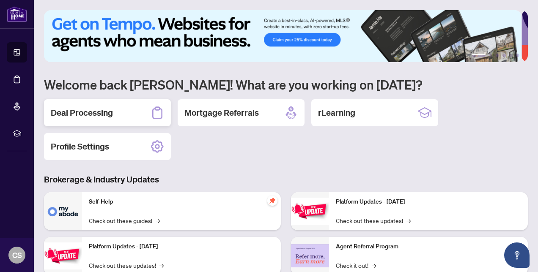 The width and height of the screenshot is (538, 272). What do you see at coordinates (17, 14) in the screenshot?
I see `img: logo` at bounding box center [17, 14].